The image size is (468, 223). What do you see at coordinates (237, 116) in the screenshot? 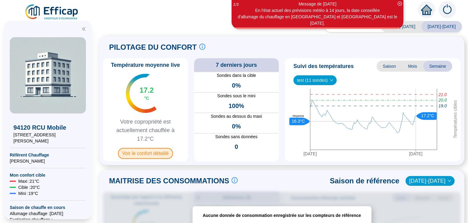
I see `span: Sondes au dessus du maxi` at bounding box center [237, 116].